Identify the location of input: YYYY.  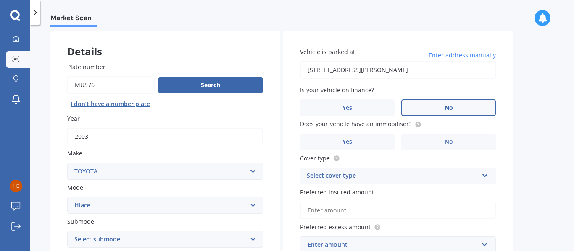
(165, 137).